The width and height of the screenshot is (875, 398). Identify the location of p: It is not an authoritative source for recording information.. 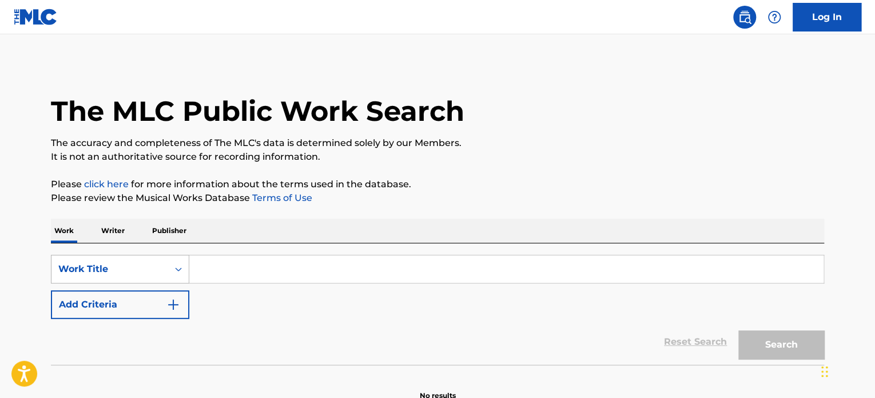
(438, 157).